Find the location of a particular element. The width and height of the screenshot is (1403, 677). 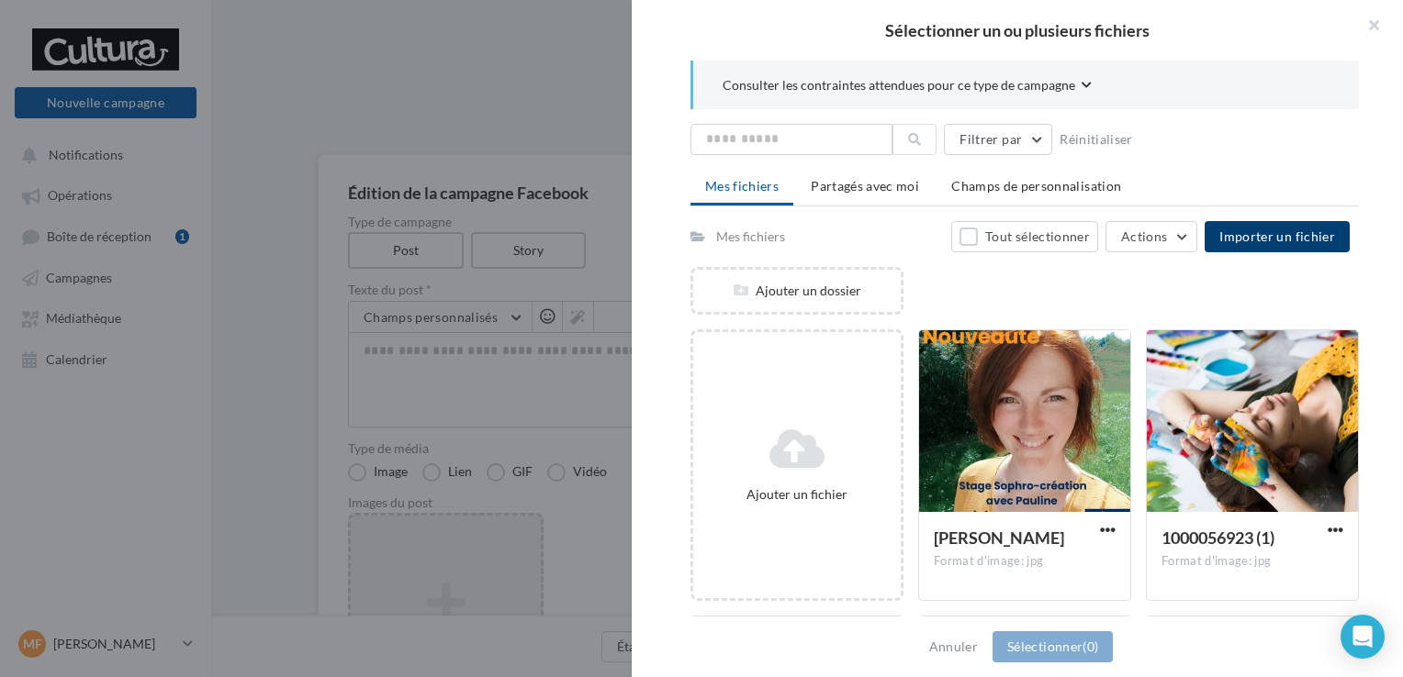

button: Tout sélectionner is located at coordinates (1024, 237).